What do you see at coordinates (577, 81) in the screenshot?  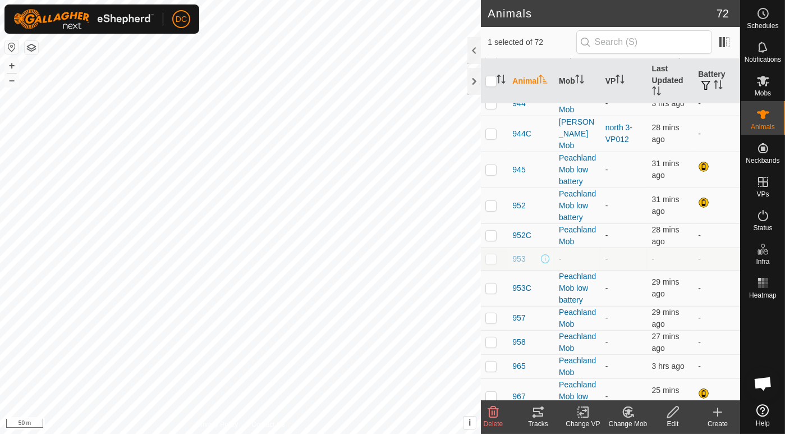 I see `th: Mob` at bounding box center [577, 81].